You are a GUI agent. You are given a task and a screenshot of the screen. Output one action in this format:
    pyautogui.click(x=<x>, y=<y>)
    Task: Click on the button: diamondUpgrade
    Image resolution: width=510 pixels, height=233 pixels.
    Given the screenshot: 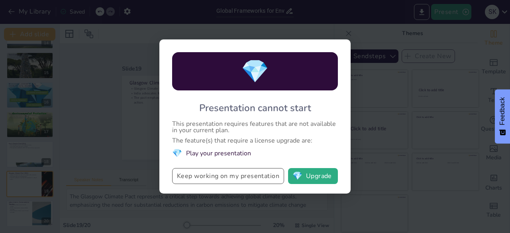 What is the action you would take?
    pyautogui.click(x=313, y=176)
    